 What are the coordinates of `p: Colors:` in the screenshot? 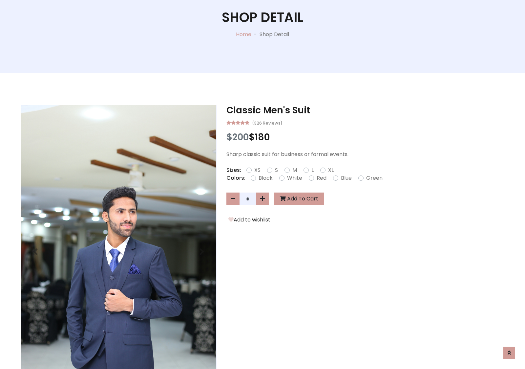 It's located at (236, 178).